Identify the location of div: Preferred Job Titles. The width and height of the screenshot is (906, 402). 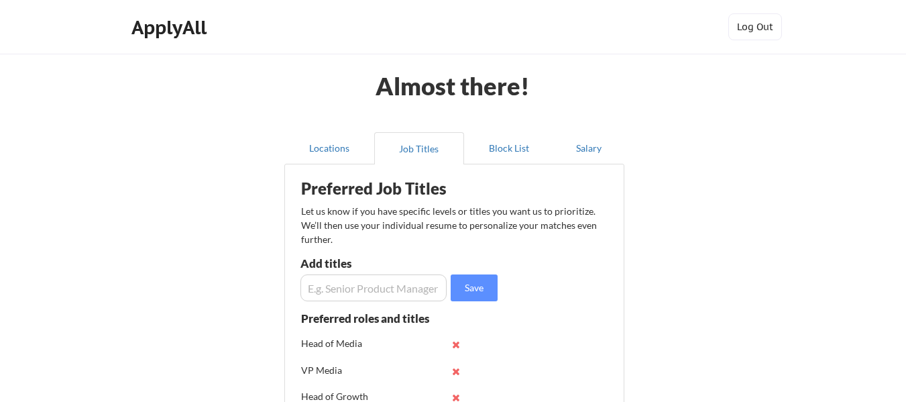
(385, 188).